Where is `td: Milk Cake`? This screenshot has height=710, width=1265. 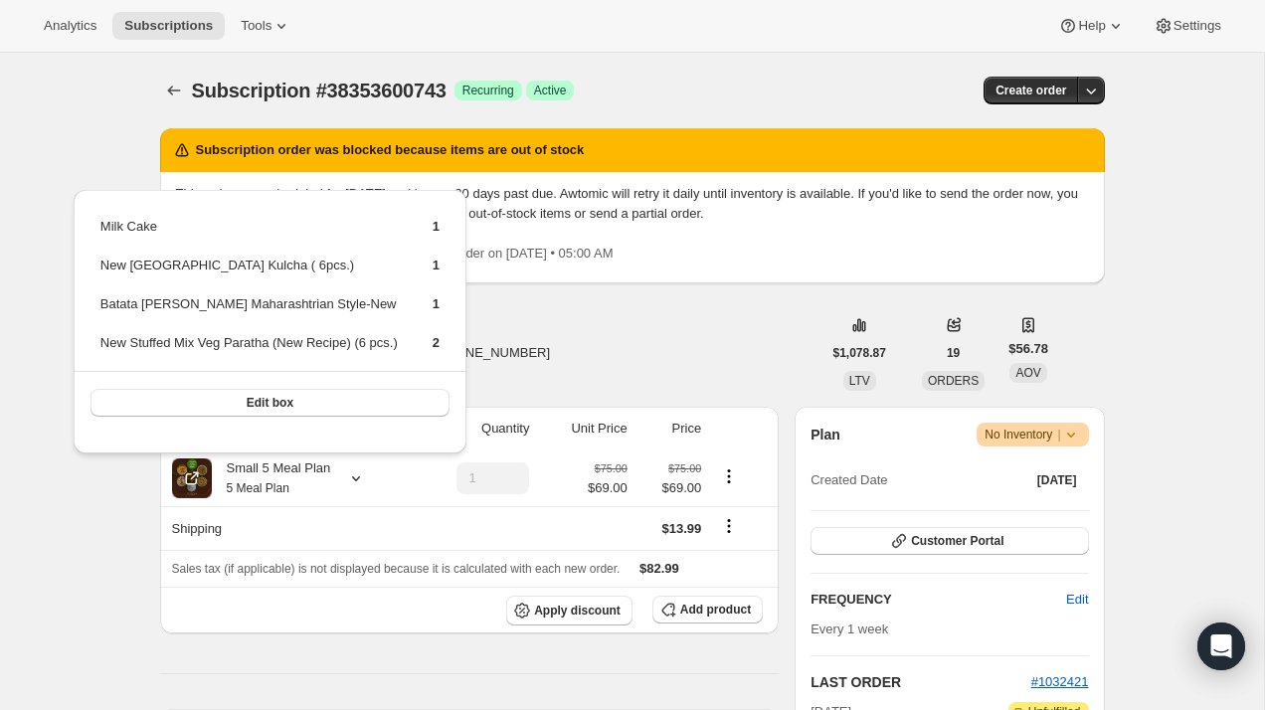
td: Milk Cake is located at coordinates (249, 234).